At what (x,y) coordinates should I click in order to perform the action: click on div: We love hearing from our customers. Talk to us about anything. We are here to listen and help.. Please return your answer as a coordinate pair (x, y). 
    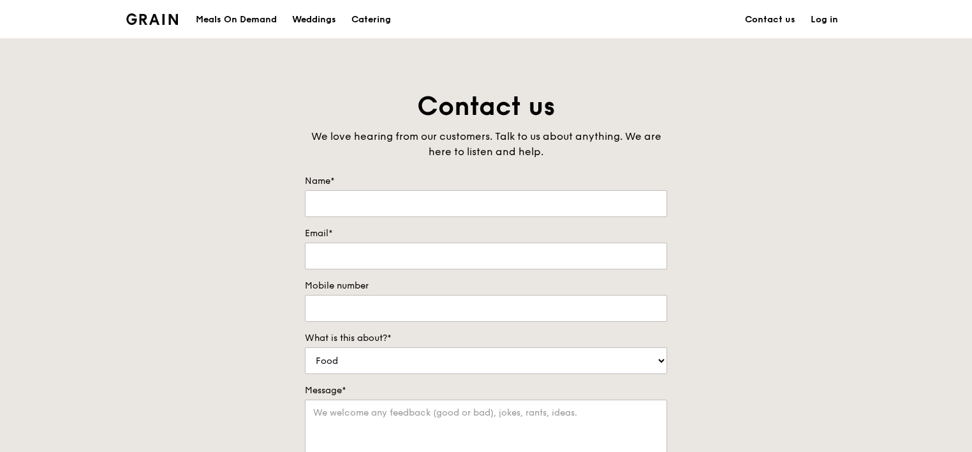
    Looking at the image, I should click on (486, 144).